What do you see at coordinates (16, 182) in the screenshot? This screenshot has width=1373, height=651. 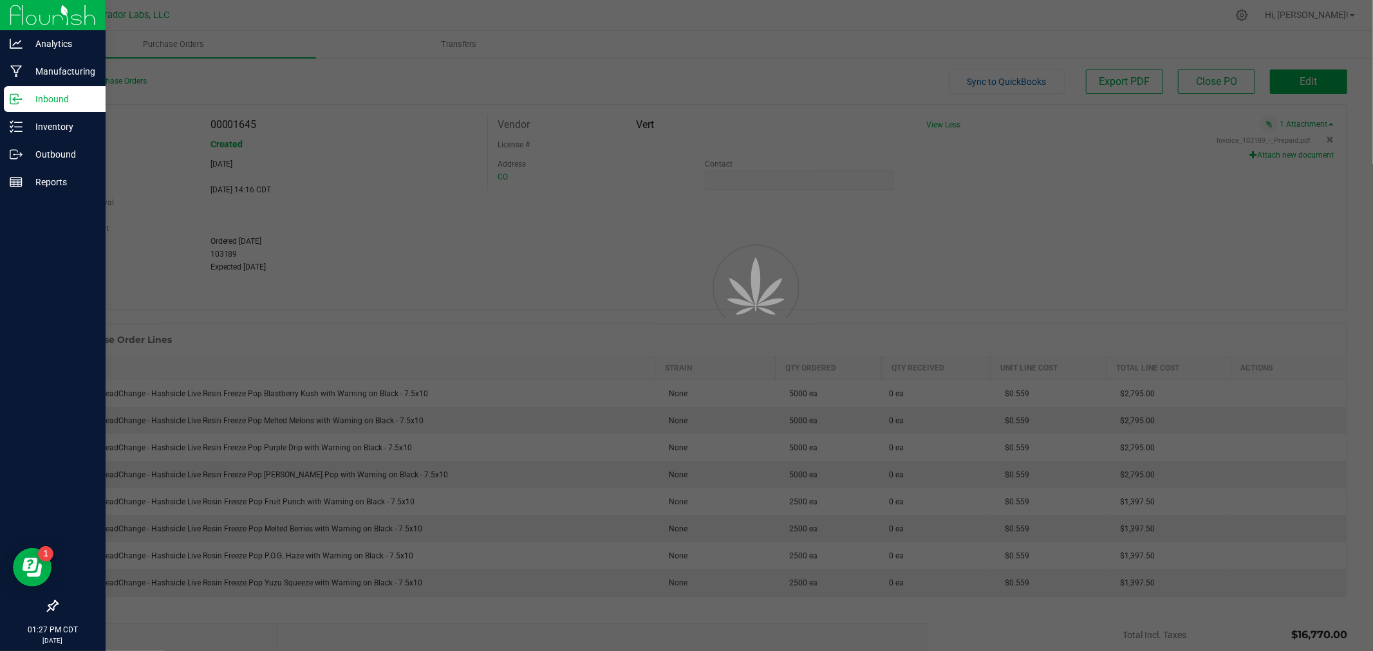 I see `inline-svg: Reports` at bounding box center [16, 182].